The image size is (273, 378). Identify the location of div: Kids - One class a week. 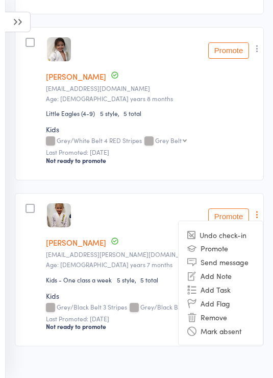
(79, 279).